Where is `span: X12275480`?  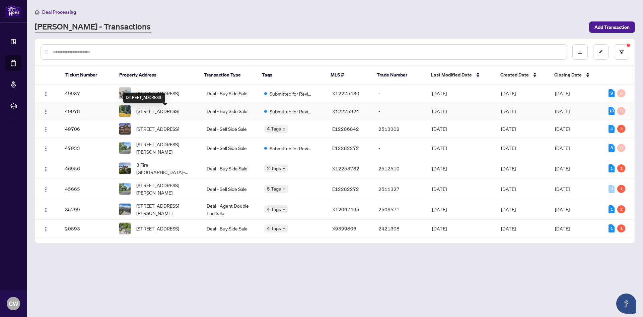
span: X12275480 is located at coordinates (346, 93).